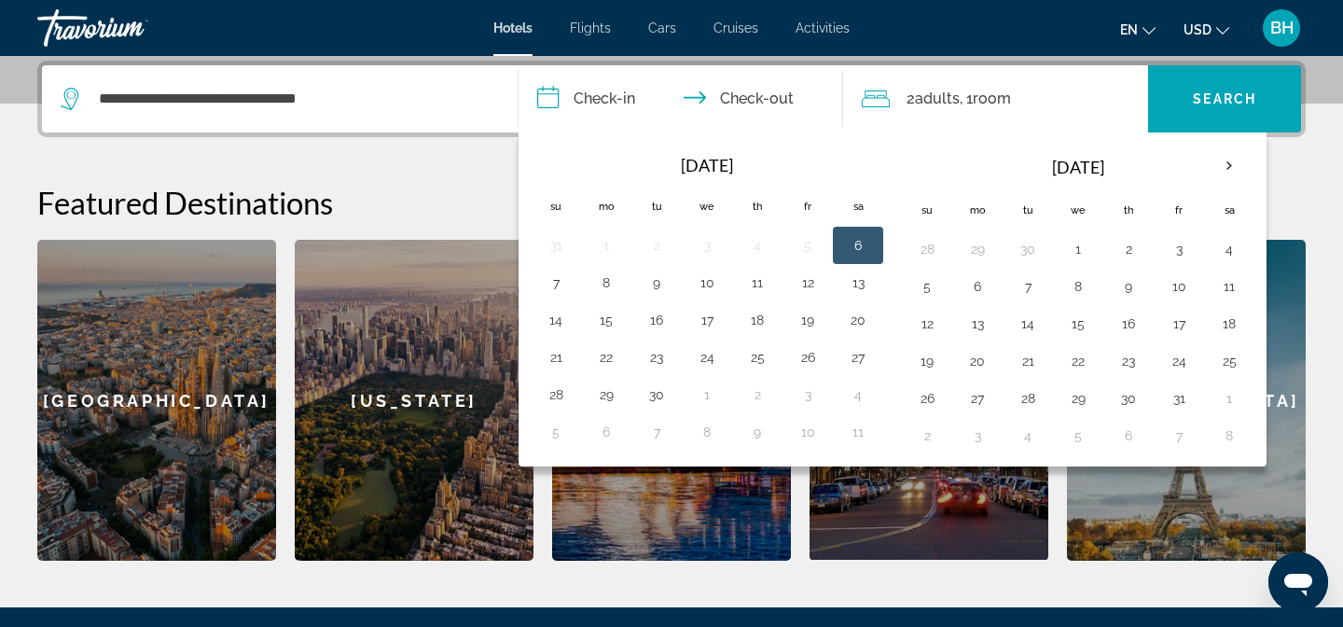 This screenshot has height=627, width=1343. I want to click on button: Day 23, so click(657, 357).